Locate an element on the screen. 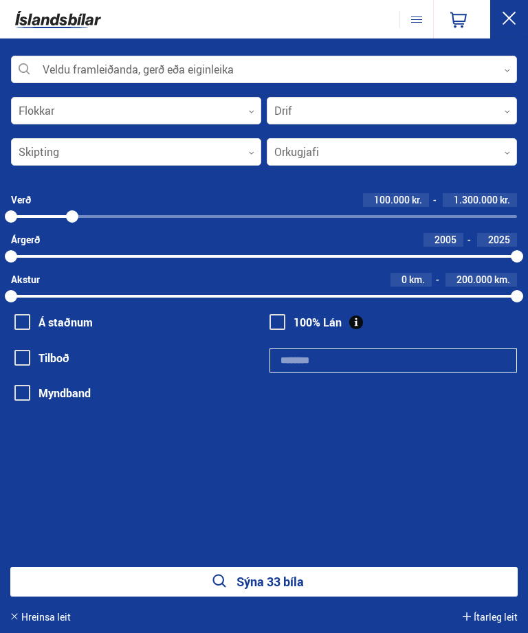 Image resolution: width=528 pixels, height=633 pixels. div: Árgerð is located at coordinates (25, 240).